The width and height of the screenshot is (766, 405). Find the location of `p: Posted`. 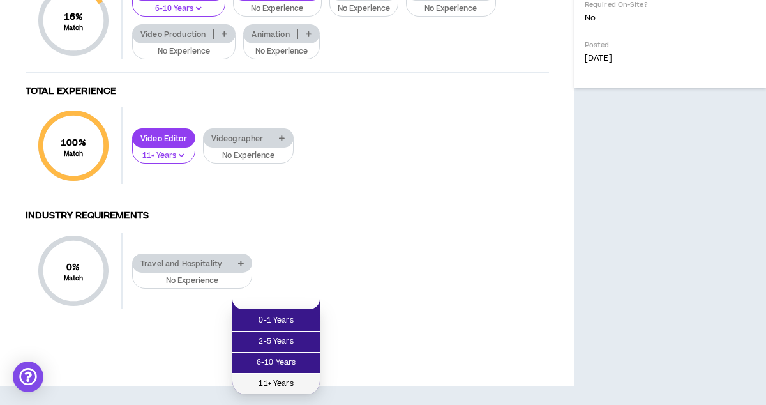

p: Posted is located at coordinates (670, 45).